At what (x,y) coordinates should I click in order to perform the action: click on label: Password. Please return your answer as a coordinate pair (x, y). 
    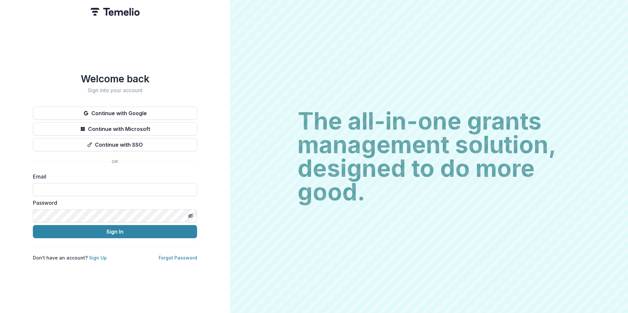
    Looking at the image, I should click on (113, 203).